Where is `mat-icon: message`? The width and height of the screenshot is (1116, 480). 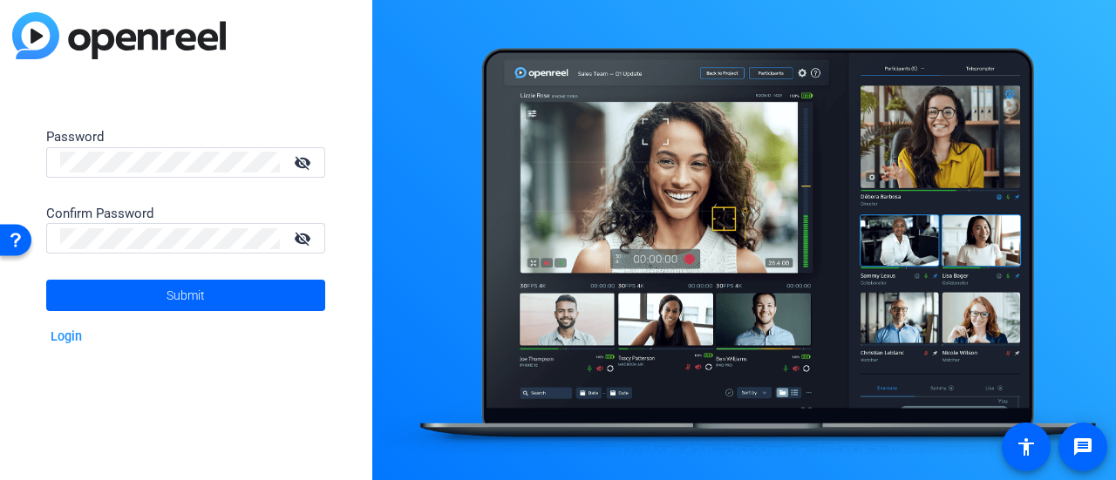
mat-icon: message is located at coordinates (1083, 447).